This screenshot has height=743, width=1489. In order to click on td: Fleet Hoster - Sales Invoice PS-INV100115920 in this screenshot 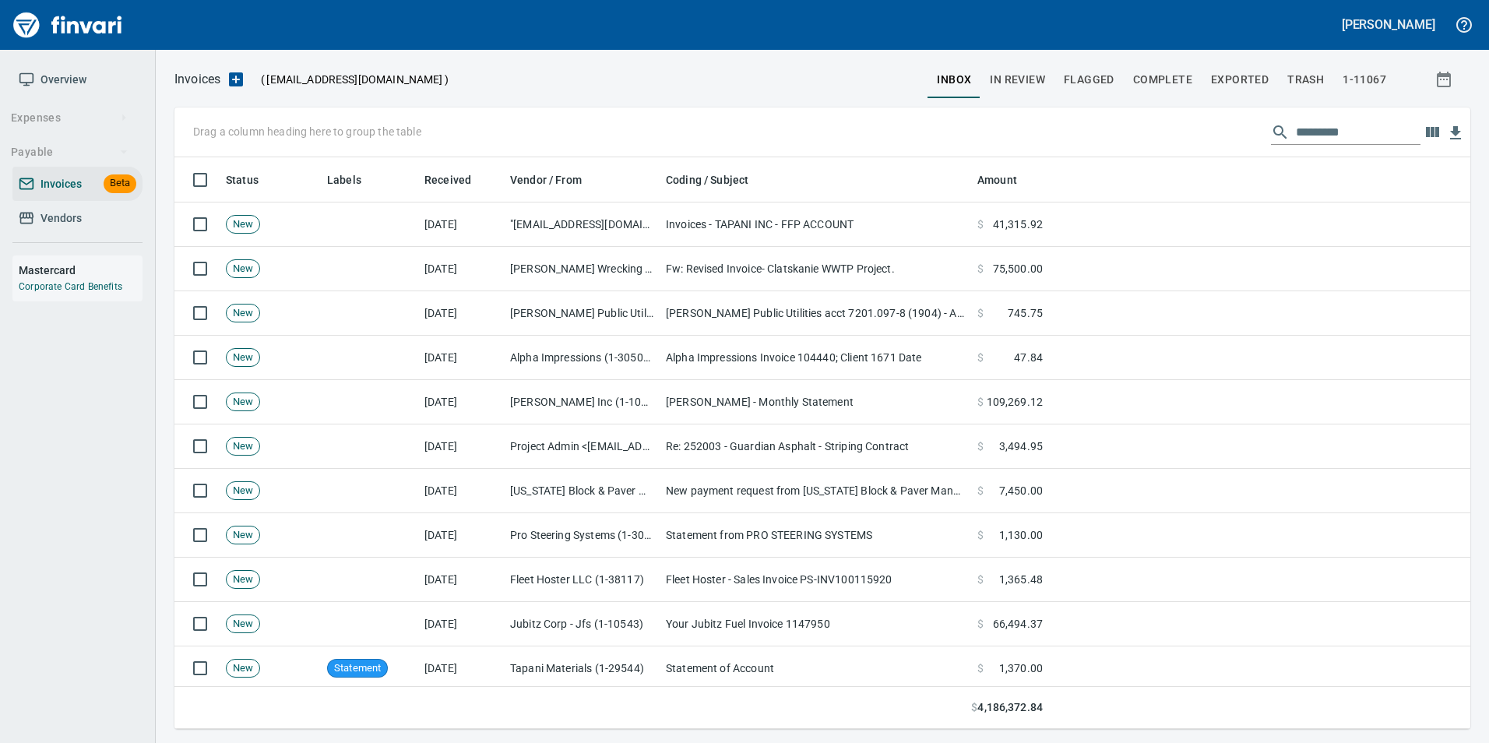, I will do `click(815, 579)`.